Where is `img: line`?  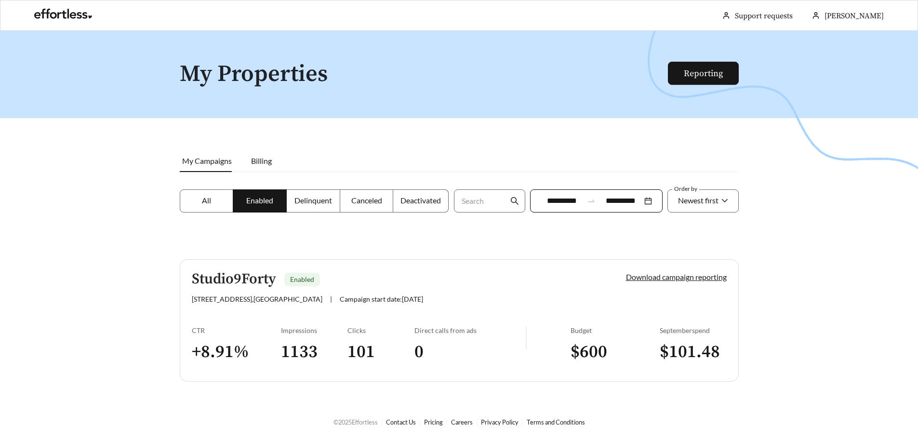 img: line is located at coordinates (526, 338).